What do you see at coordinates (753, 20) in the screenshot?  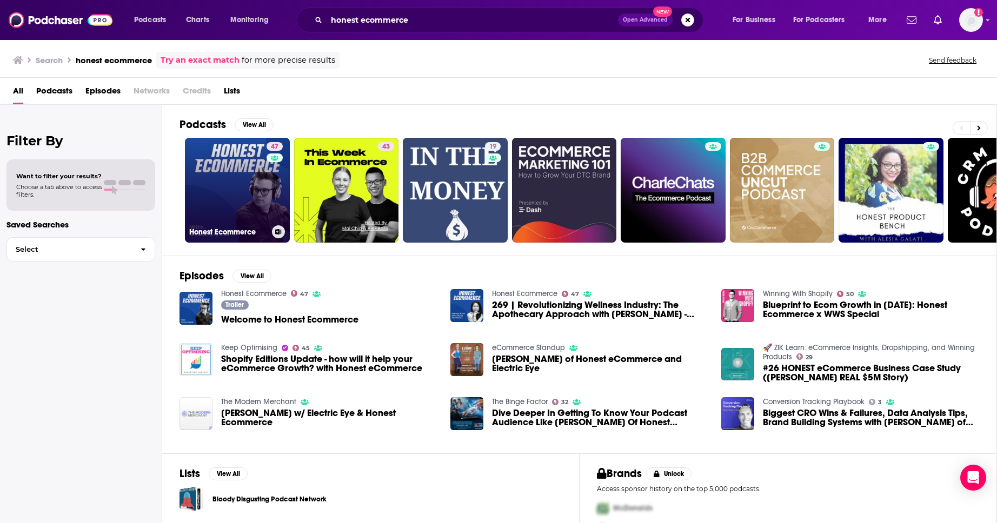 I see `span: For Business` at bounding box center [753, 20].